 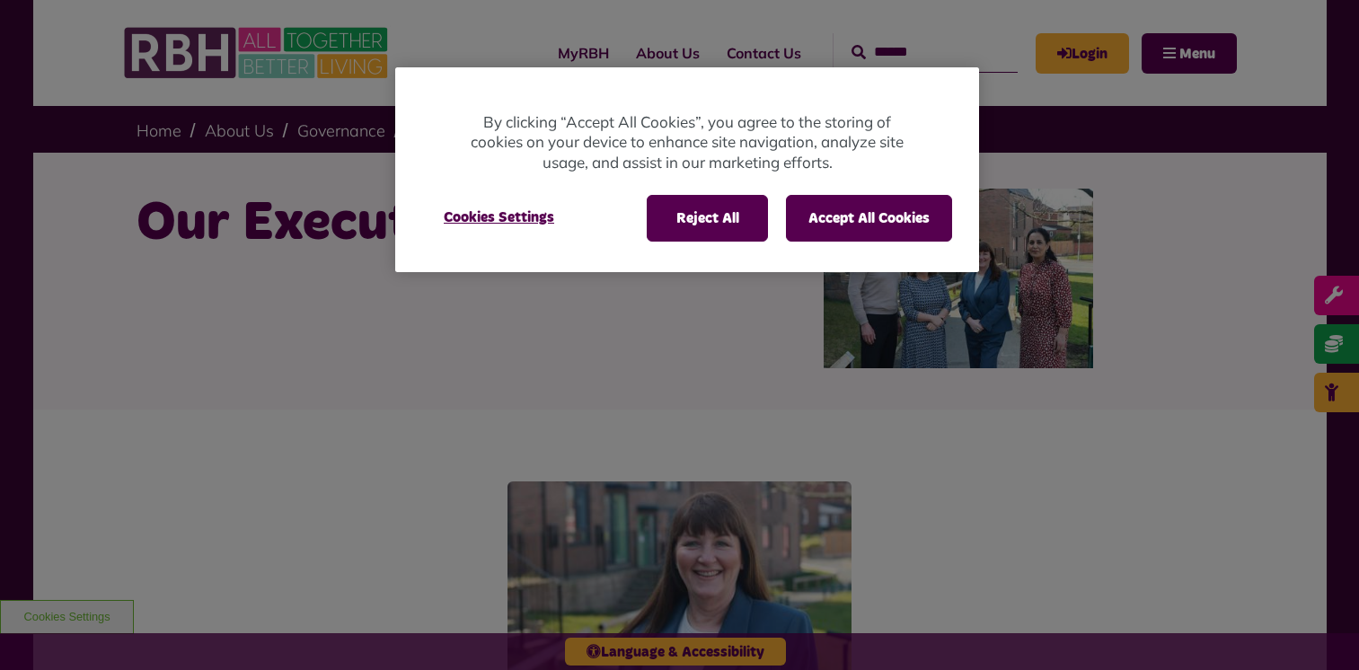 I want to click on div: Privacy, so click(x=687, y=170).